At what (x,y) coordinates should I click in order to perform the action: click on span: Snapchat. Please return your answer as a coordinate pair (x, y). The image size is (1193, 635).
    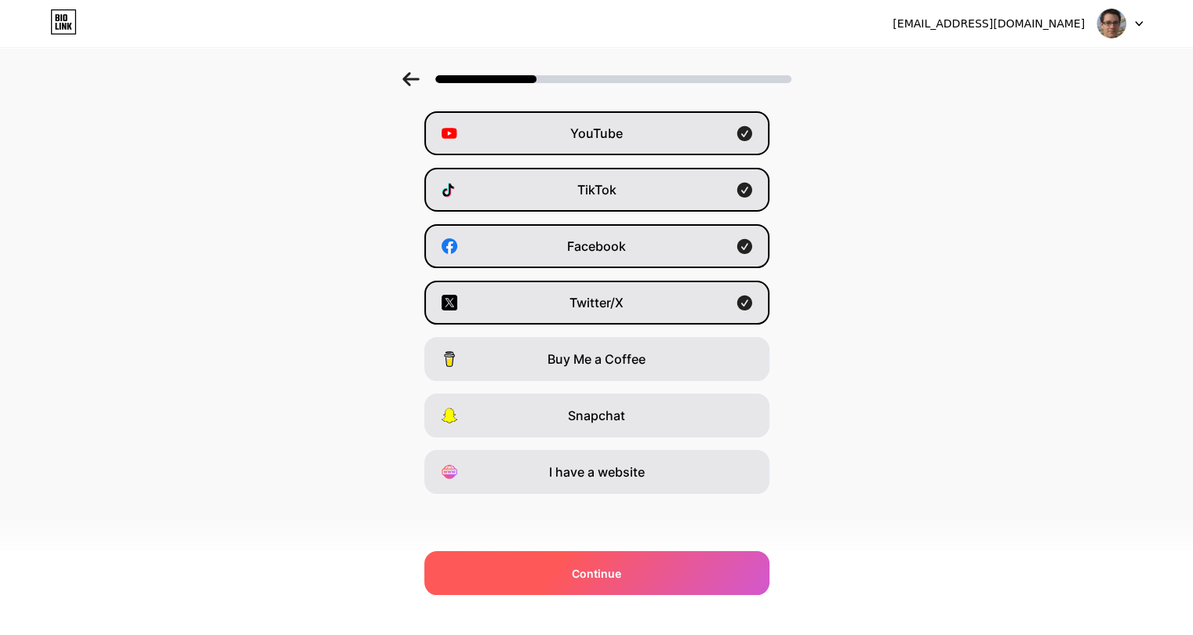
    Looking at the image, I should click on (596, 416).